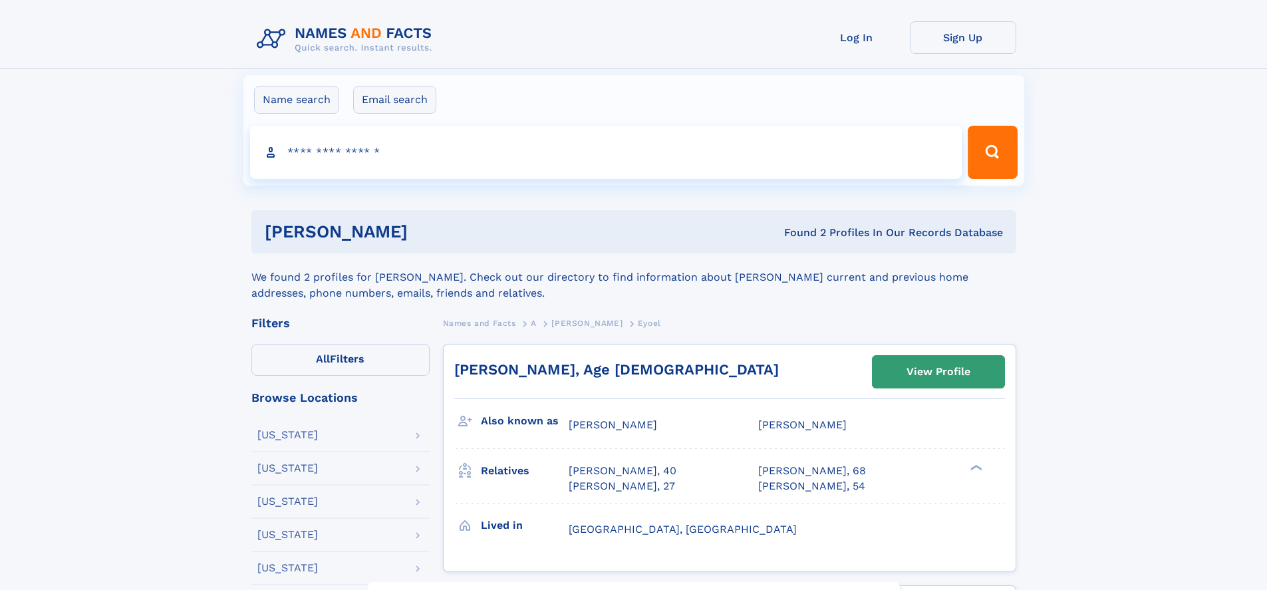  I want to click on h3: Relatives, so click(525, 471).